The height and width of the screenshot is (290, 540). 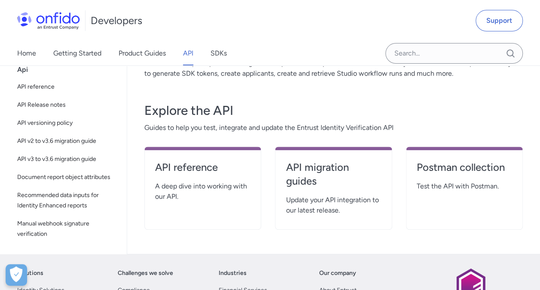 What do you see at coordinates (16, 274) in the screenshot?
I see `button: Open Preferences` at bounding box center [16, 274].